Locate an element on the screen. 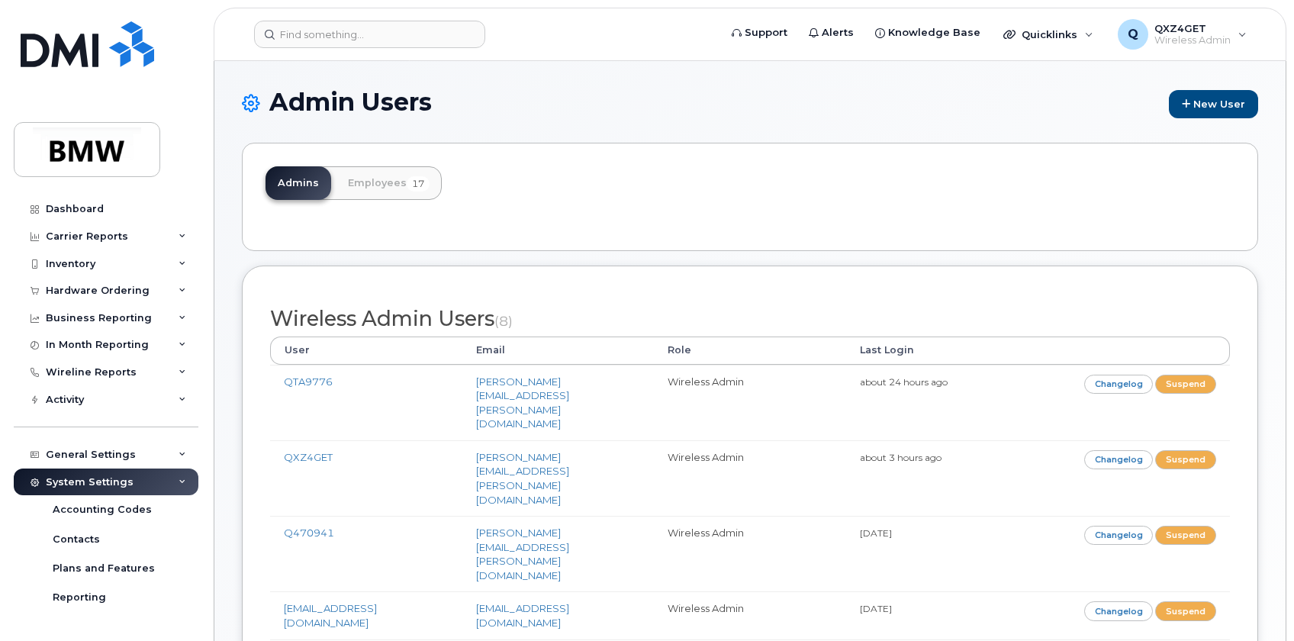 Image resolution: width=1294 pixels, height=641 pixels. th: Role is located at coordinates (750, 350).